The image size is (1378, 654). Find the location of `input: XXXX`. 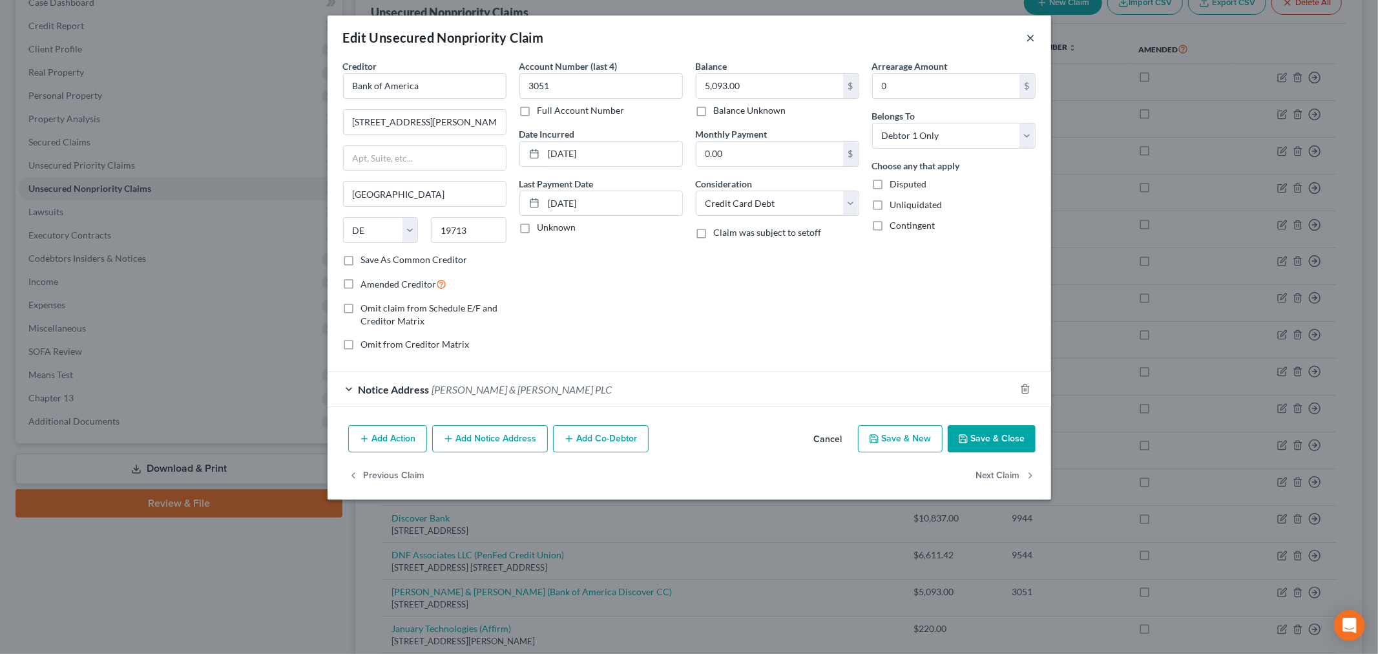

input: XXXX is located at coordinates (601, 86).